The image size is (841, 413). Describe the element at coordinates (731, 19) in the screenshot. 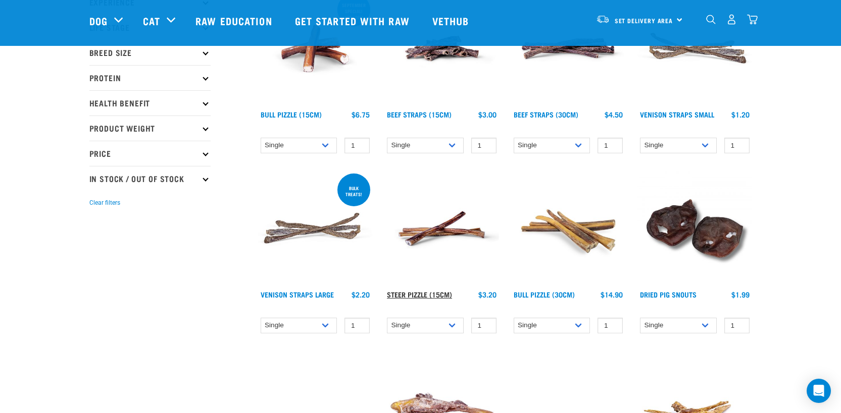

I see `img: user.png` at that location.